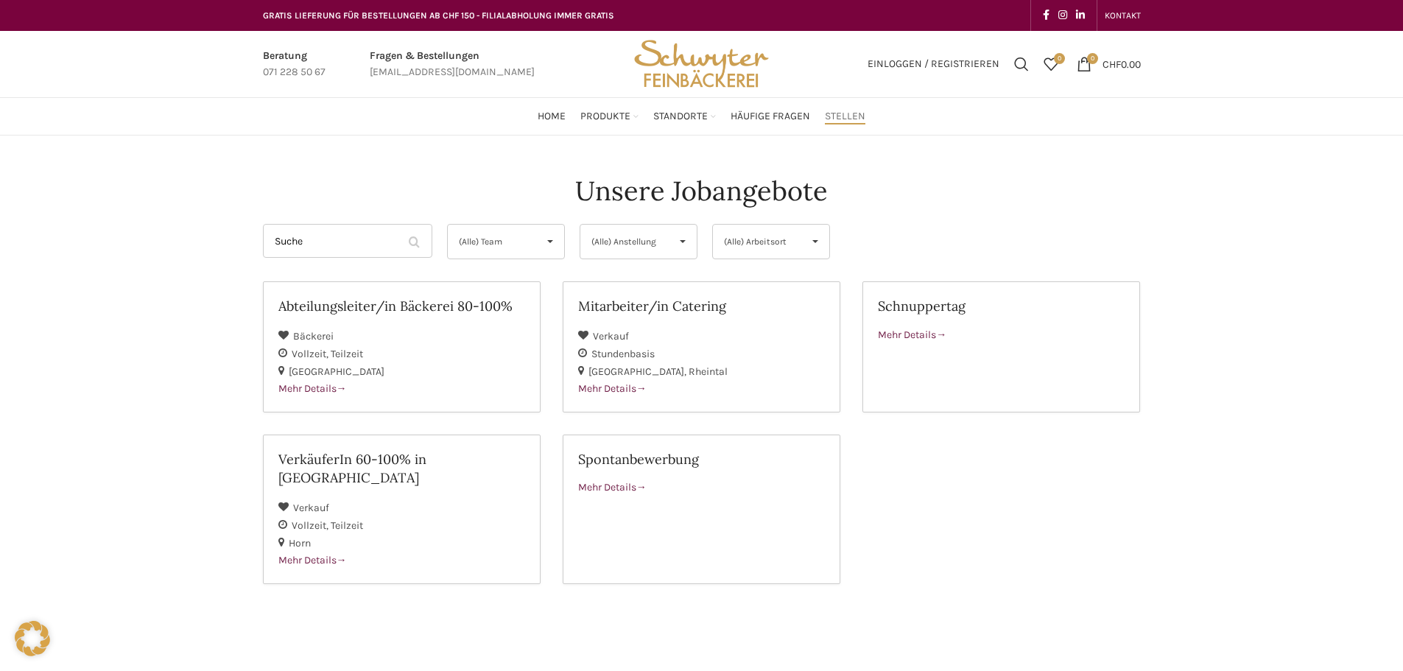 Image resolution: width=1403 pixels, height=671 pixels. What do you see at coordinates (1123, 15) in the screenshot?
I see `a: KONTAKT` at bounding box center [1123, 15].